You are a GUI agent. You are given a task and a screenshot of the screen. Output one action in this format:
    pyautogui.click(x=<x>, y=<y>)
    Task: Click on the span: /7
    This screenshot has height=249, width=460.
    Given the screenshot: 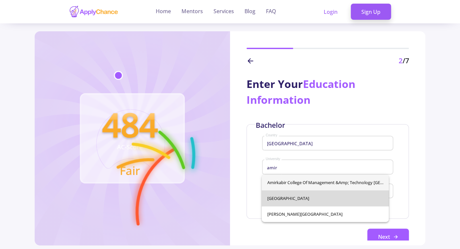 What is the action you would take?
    pyautogui.click(x=406, y=61)
    